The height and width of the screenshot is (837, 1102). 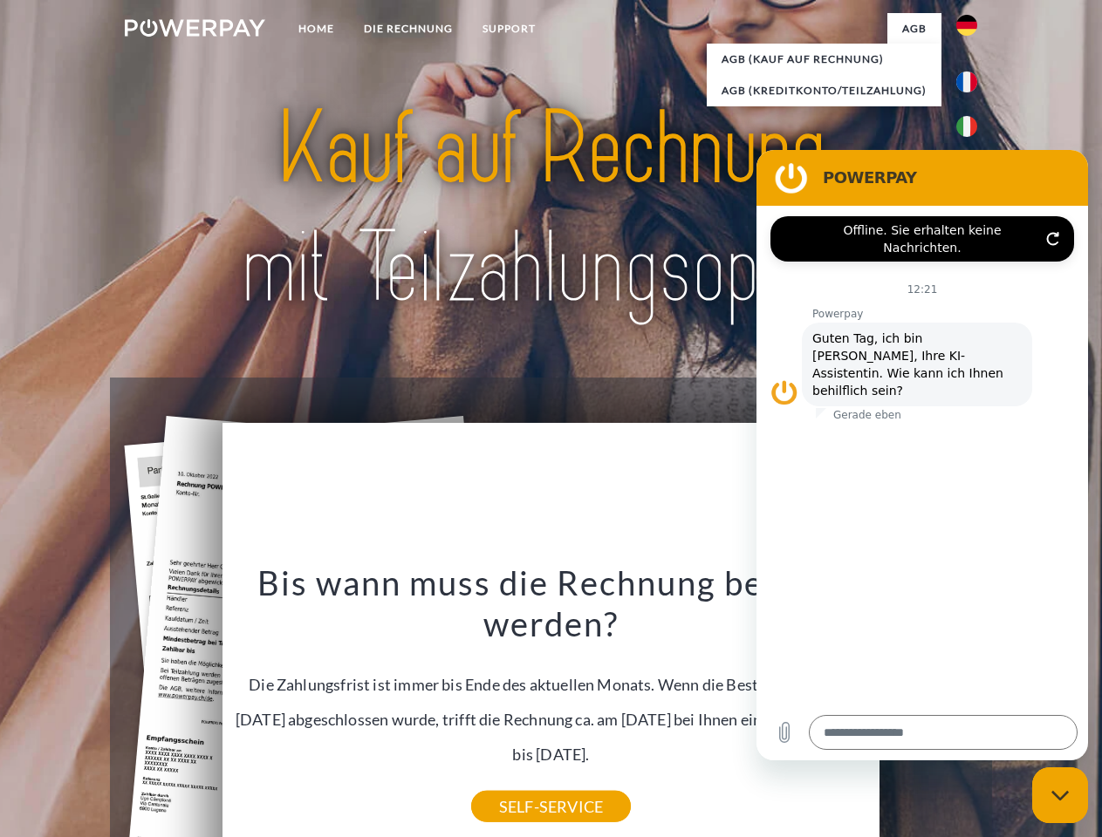 What do you see at coordinates (823, 91) in the screenshot?
I see `a: AGB (Kreditkonto/Teilzahlung)` at bounding box center [823, 91].